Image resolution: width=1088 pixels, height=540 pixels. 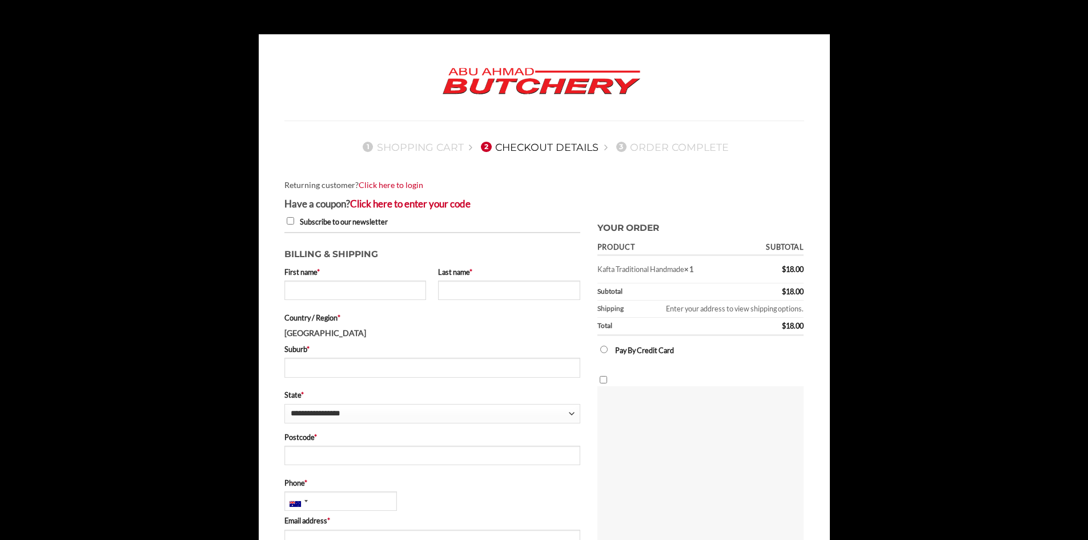 What do you see at coordinates (432, 349) in the screenshot?
I see `label: Suburb` at bounding box center [432, 349].